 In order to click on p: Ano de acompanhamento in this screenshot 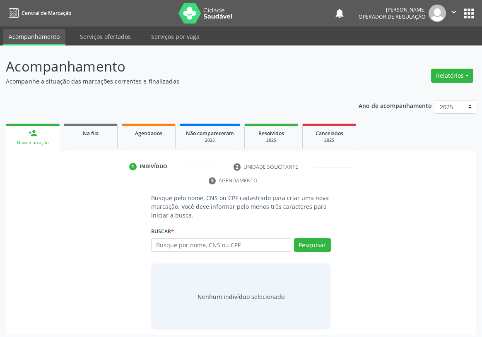, I will do `click(395, 105)`.